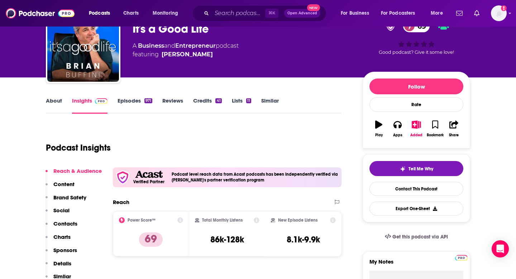  I want to click on div: 41, so click(218, 101).